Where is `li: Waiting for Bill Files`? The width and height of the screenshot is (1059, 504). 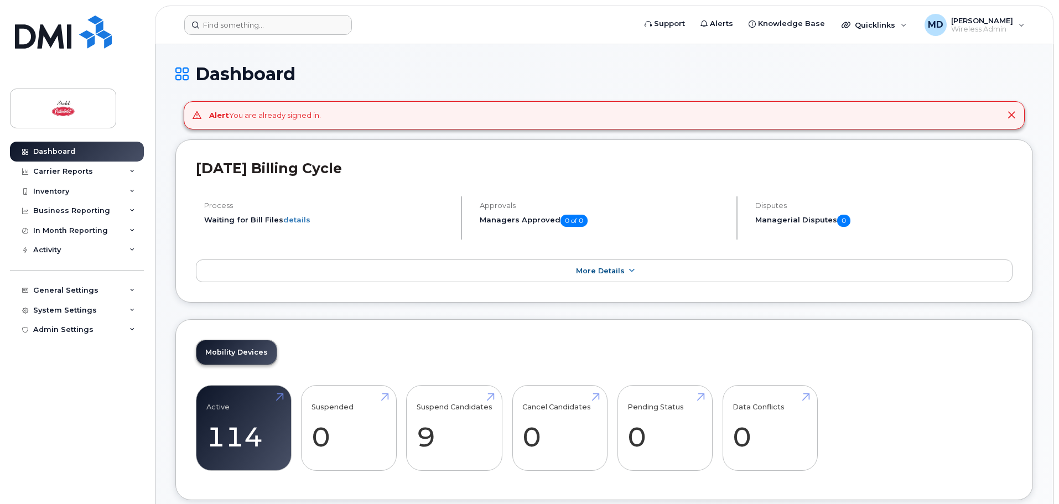
li: Waiting for Bill Files is located at coordinates (327, 220).